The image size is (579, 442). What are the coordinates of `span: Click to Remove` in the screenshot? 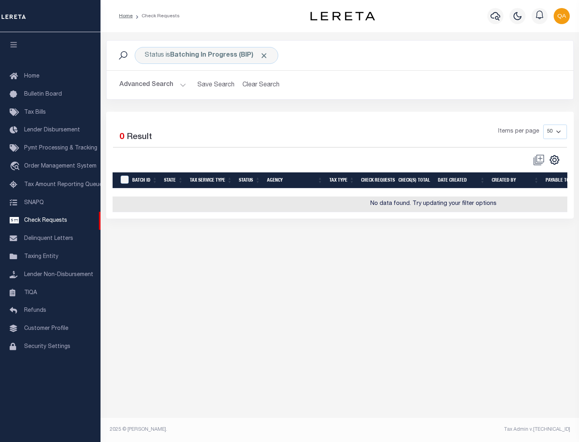 It's located at (264, 55).